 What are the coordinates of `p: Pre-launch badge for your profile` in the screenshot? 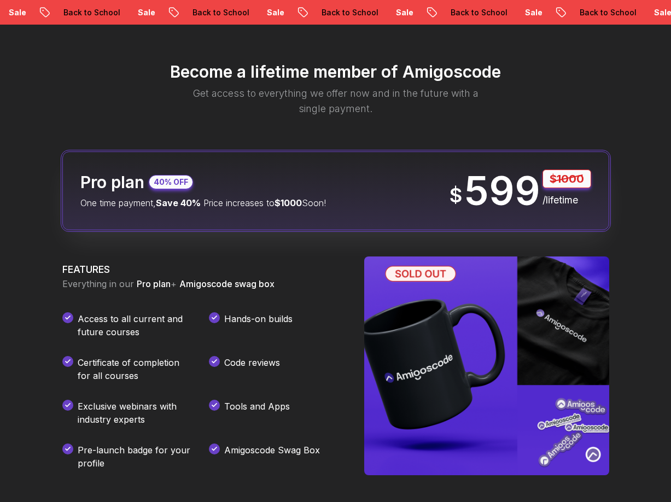 It's located at (134, 456).